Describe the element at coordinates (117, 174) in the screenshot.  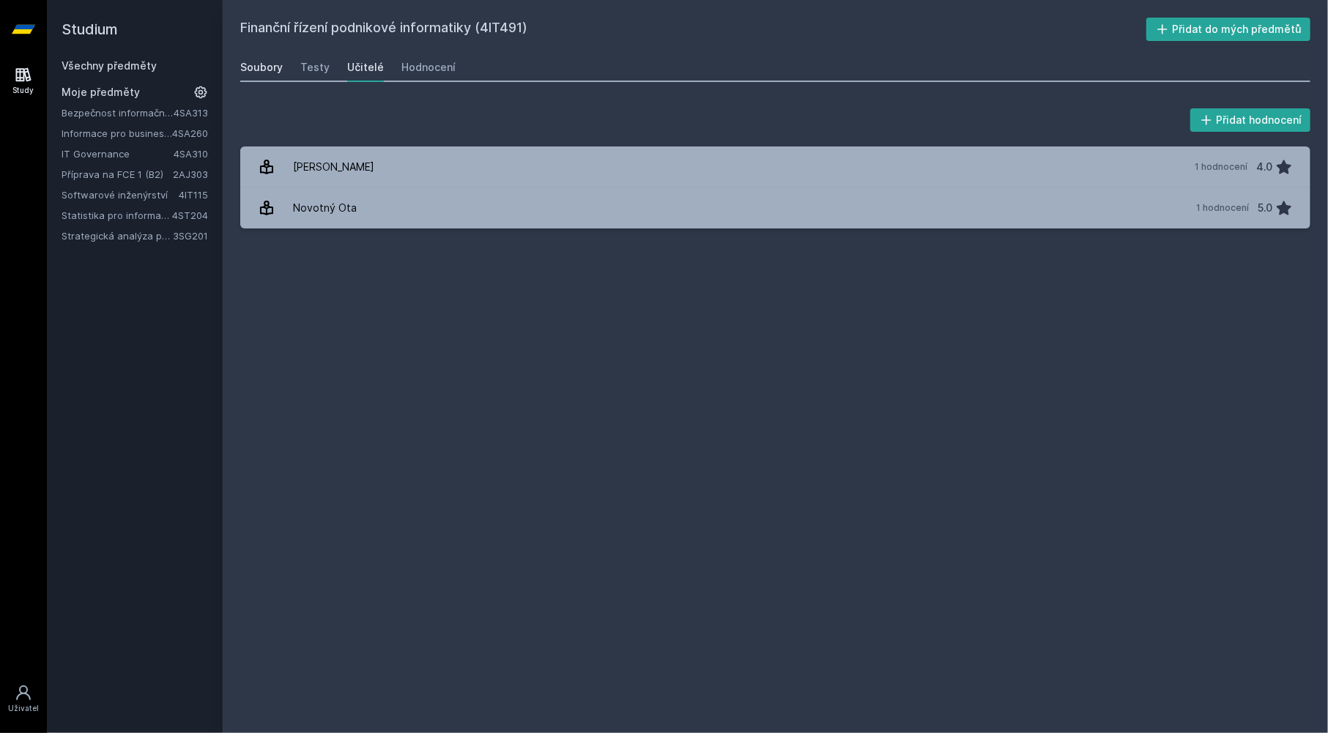
I see `a: Příprava na FCE 1 (B2)` at that location.